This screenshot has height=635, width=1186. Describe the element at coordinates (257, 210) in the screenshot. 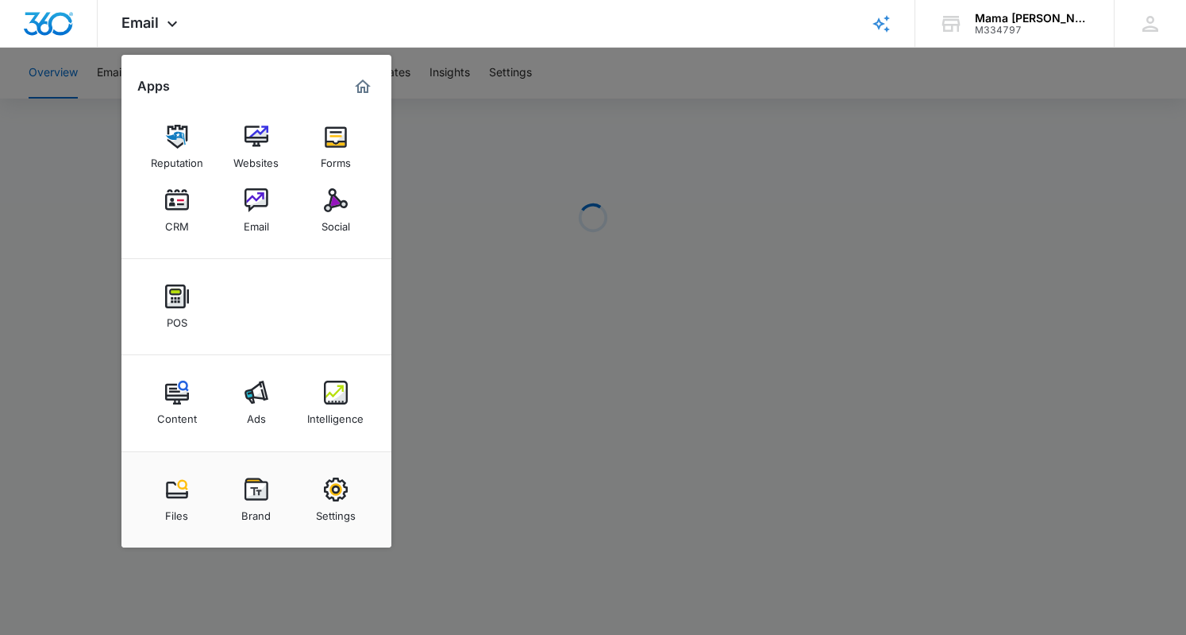

I see `a: Email` at that location.